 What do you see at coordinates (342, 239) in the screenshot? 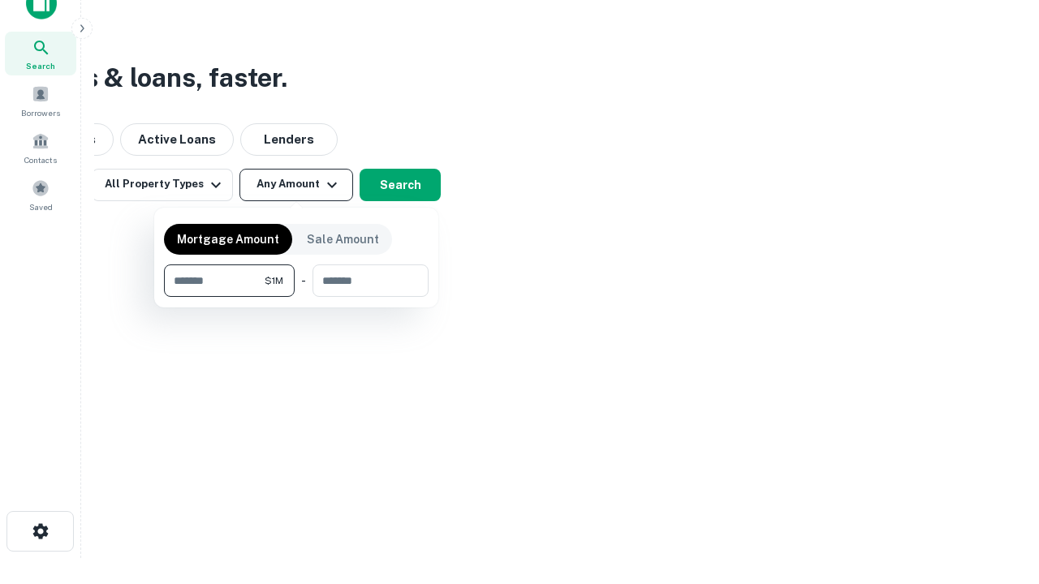
I see `p: Sale Amount` at bounding box center [342, 239].